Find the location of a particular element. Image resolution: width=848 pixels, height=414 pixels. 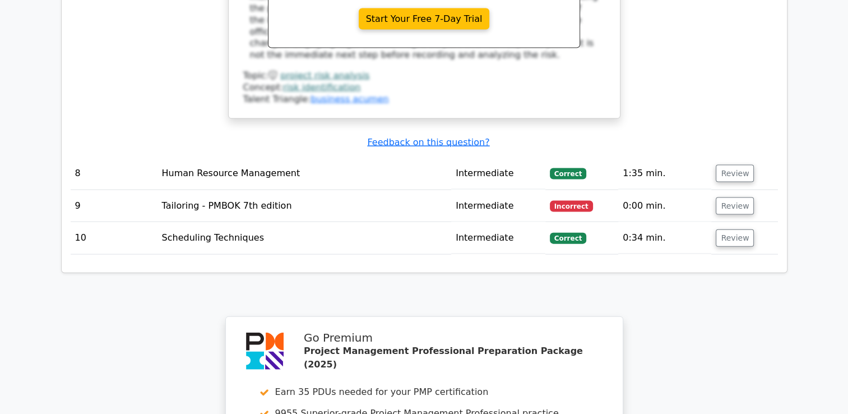

a: Start Your Free 7-Day Trial is located at coordinates (424, 19).